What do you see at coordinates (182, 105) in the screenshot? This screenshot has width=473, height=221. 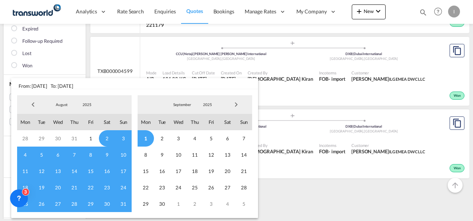 I see `span: September` at bounding box center [182, 105].